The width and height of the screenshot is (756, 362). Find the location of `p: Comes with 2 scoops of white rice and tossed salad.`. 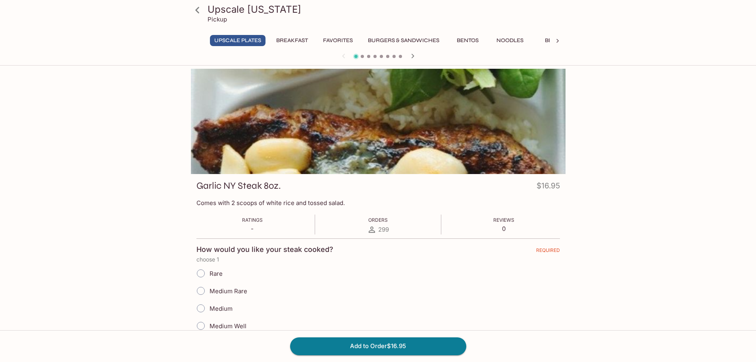

p: Comes with 2 scoops of white rice and tossed salad. is located at coordinates (378, 202).